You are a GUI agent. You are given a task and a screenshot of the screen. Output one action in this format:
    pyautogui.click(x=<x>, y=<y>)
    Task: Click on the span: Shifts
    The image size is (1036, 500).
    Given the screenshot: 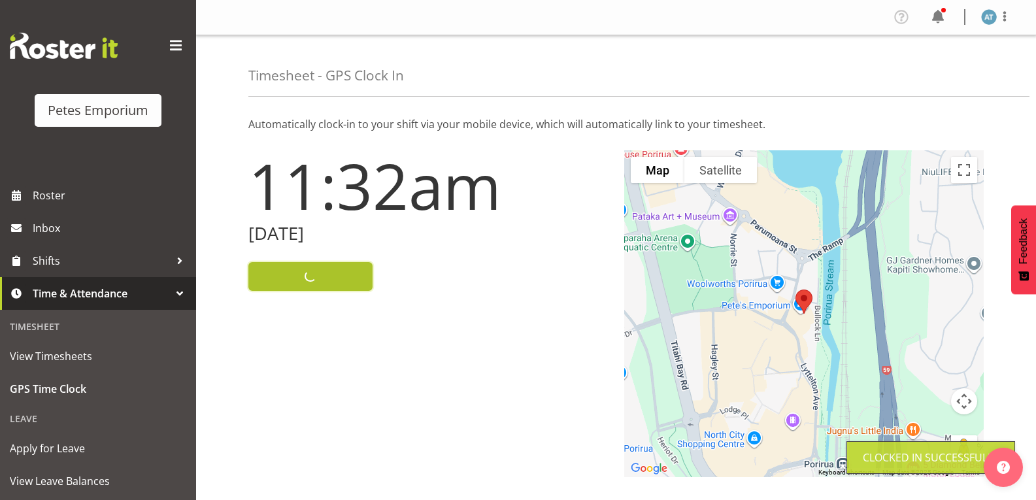 What is the action you would take?
    pyautogui.click(x=101, y=261)
    